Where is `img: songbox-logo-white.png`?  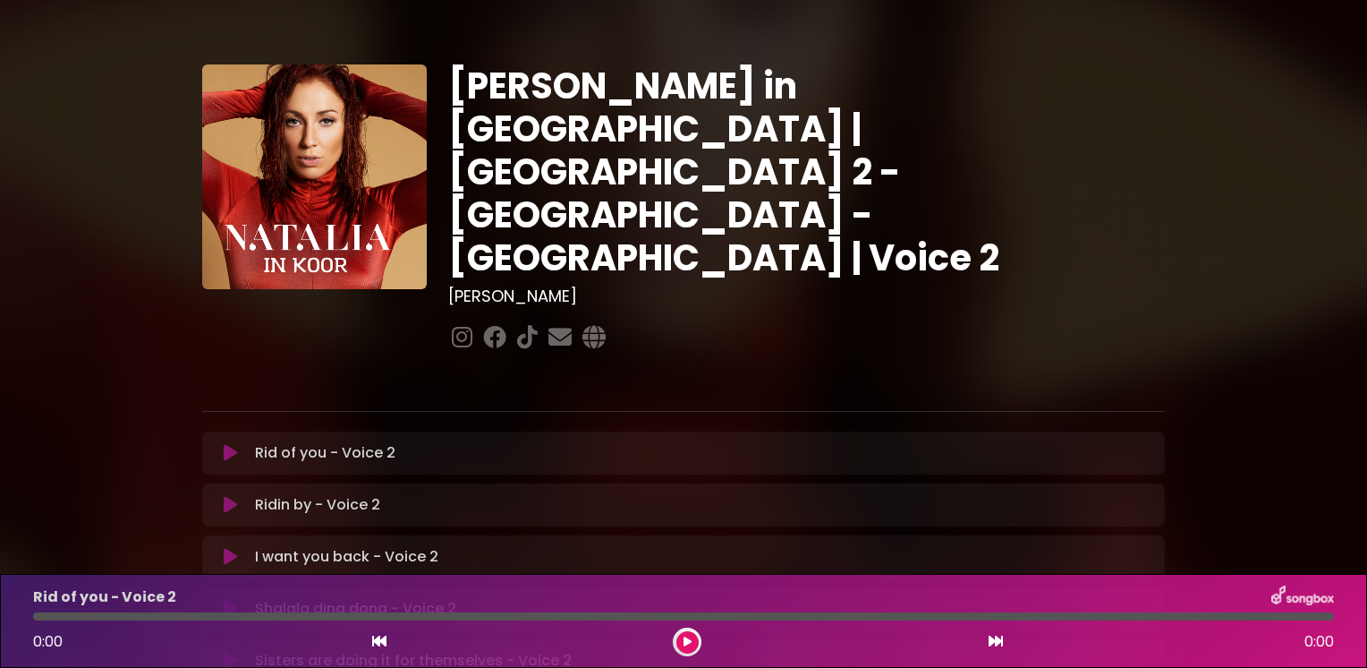
img: songbox-logo-white.png is located at coordinates (1303, 597).